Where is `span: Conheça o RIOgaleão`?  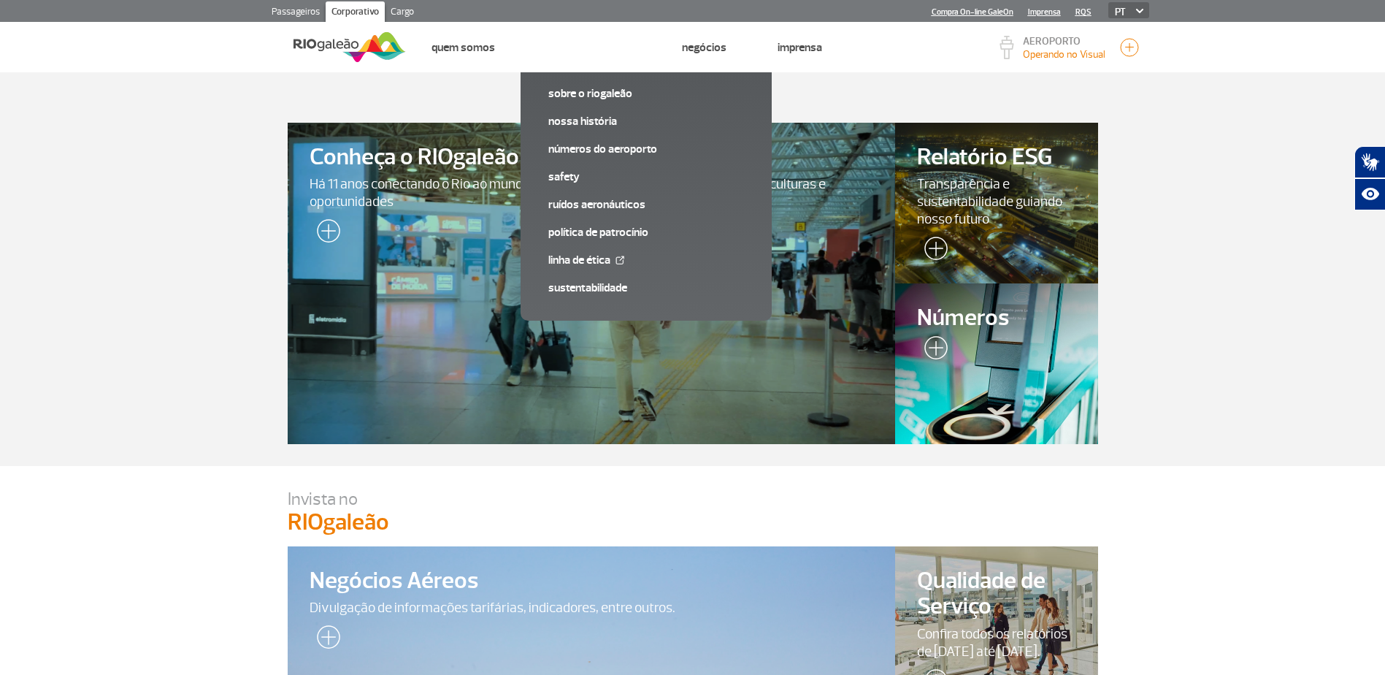 span: Conheça o RIOgaleão is located at coordinates (592, 157).